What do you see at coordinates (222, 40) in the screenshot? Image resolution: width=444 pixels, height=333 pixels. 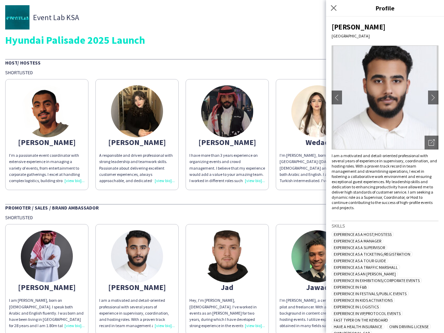 I see `div: Hyundai Palisade 2025 Launch` at bounding box center [222, 40].